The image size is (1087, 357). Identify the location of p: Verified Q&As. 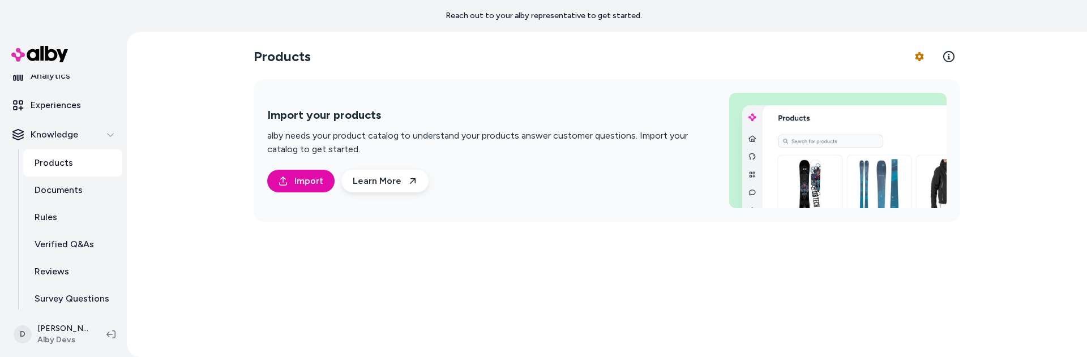
(64, 244).